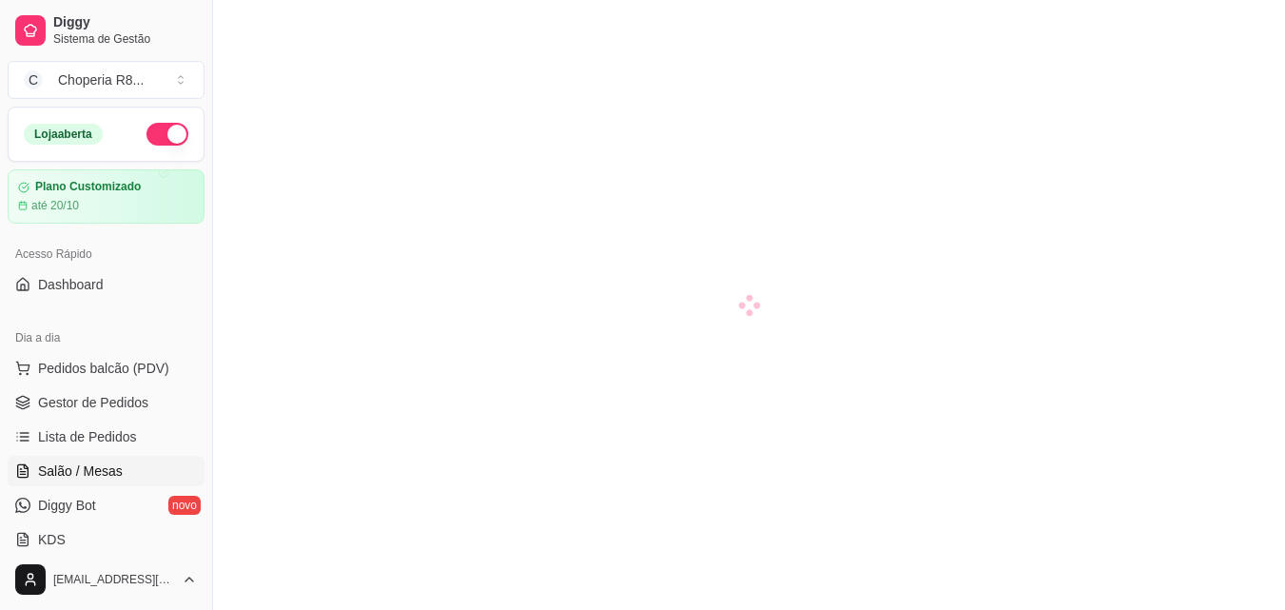  I want to click on span: Diggy Bot, so click(67, 505).